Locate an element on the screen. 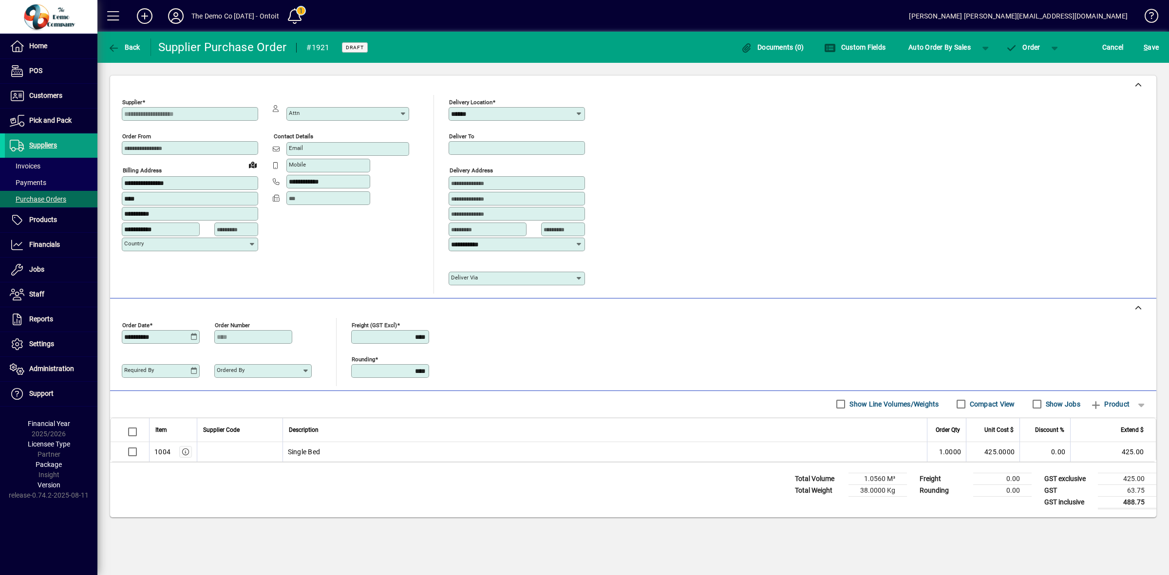  span: Administration is located at coordinates (52, 369).